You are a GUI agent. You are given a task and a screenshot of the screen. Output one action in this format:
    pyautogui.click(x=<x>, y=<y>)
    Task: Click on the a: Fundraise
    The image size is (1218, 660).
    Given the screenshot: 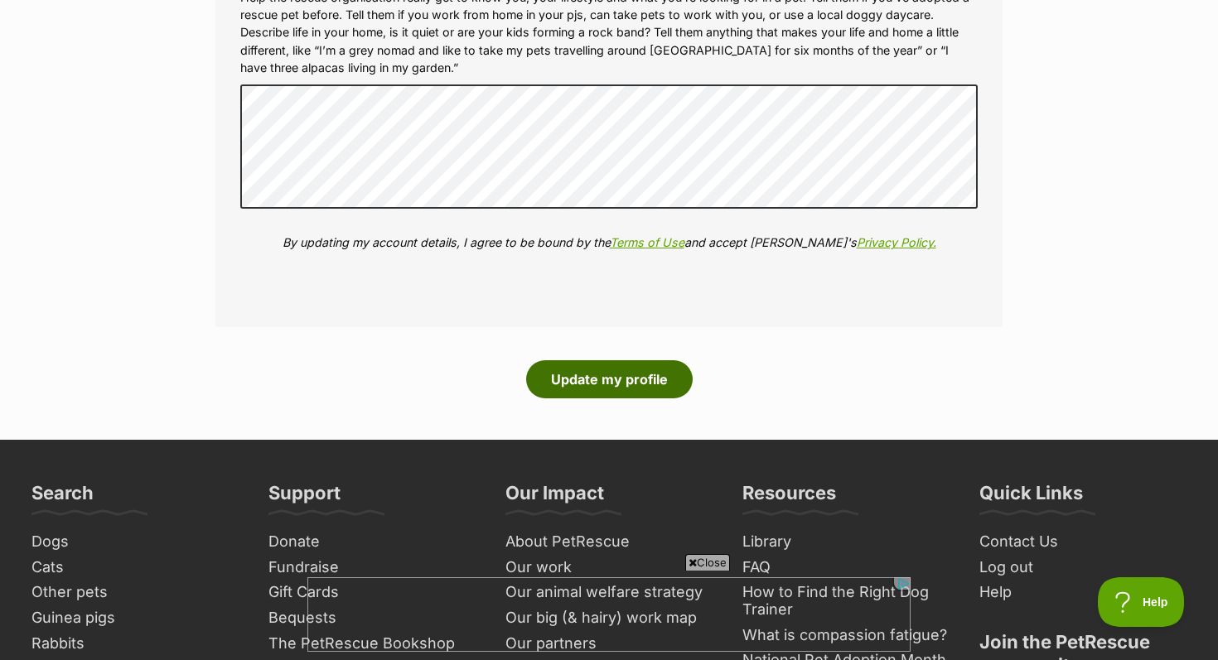 What is the action you would take?
    pyautogui.click(x=372, y=567)
    